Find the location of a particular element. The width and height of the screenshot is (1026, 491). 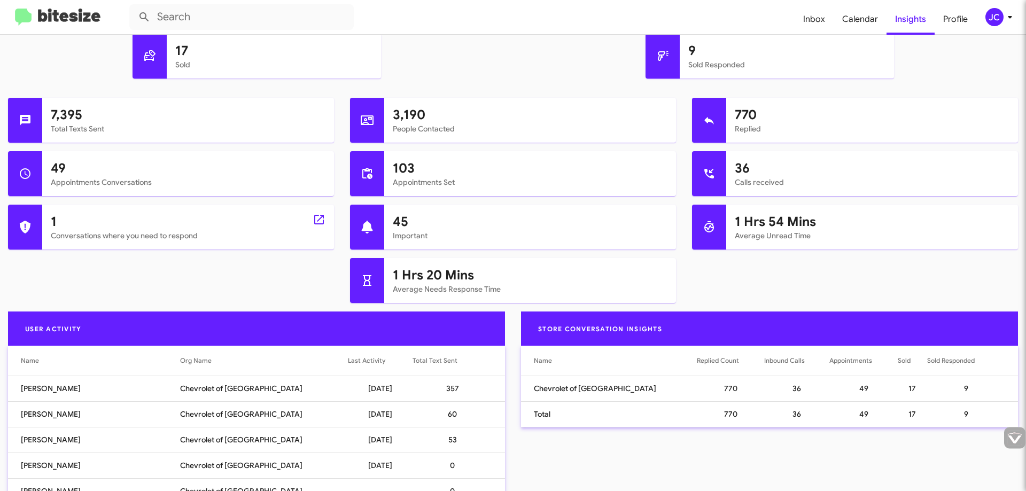

mat-card-subtitle: Calls received is located at coordinates (872, 182).